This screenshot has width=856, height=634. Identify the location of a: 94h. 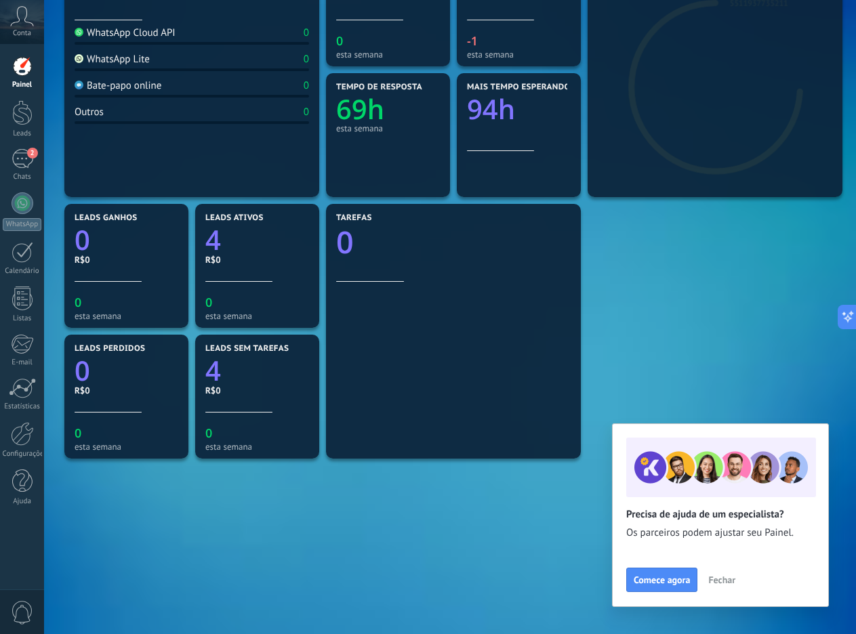
(518, 108).